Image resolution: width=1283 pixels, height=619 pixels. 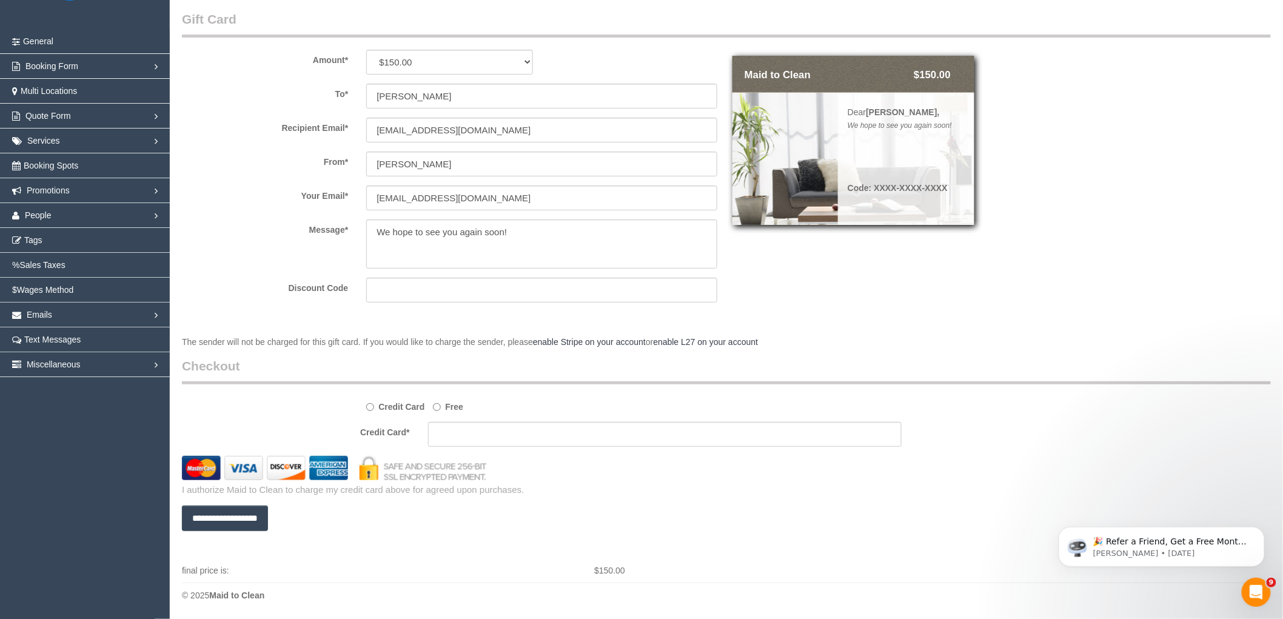 I want to click on img: credit cards, so click(x=334, y=468).